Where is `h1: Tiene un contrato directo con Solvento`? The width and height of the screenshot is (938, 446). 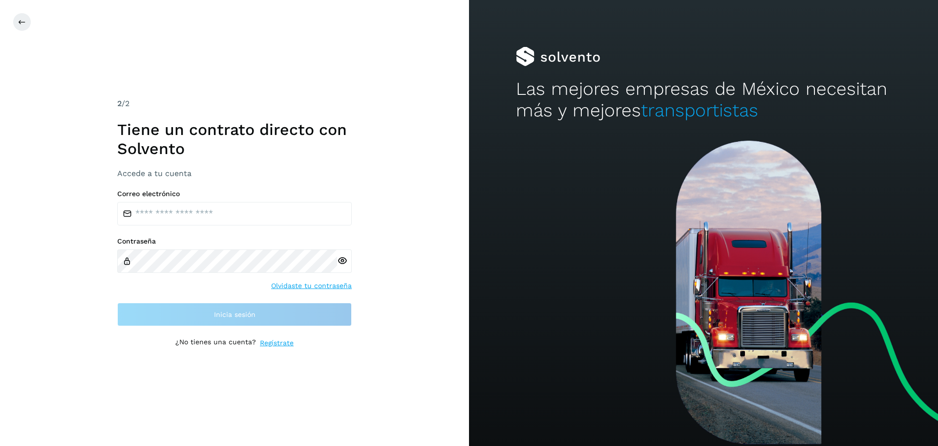 h1: Tiene un contrato directo con Solvento is located at coordinates (235, 139).